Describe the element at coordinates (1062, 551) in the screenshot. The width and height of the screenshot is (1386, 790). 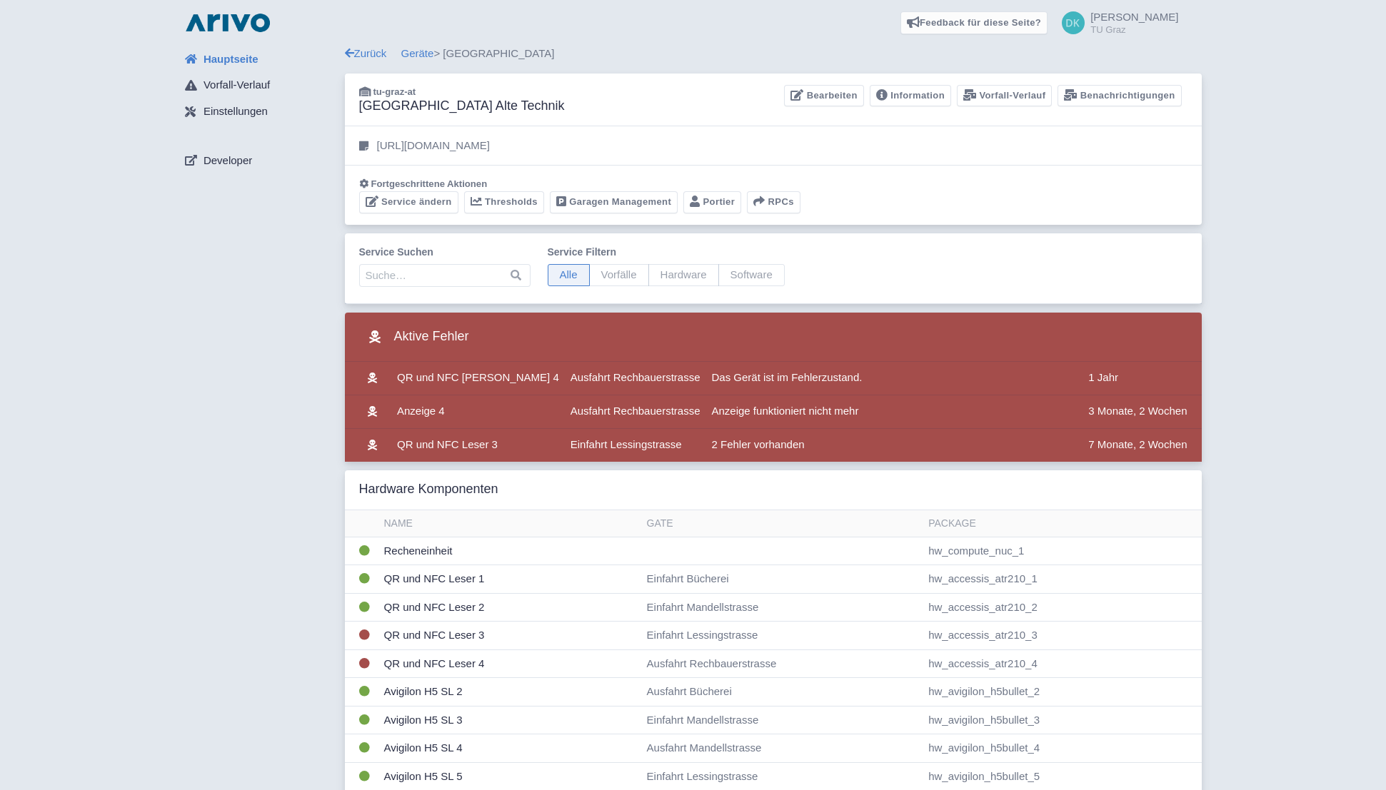
I see `td: hw_compute_nuc_1` at that location.